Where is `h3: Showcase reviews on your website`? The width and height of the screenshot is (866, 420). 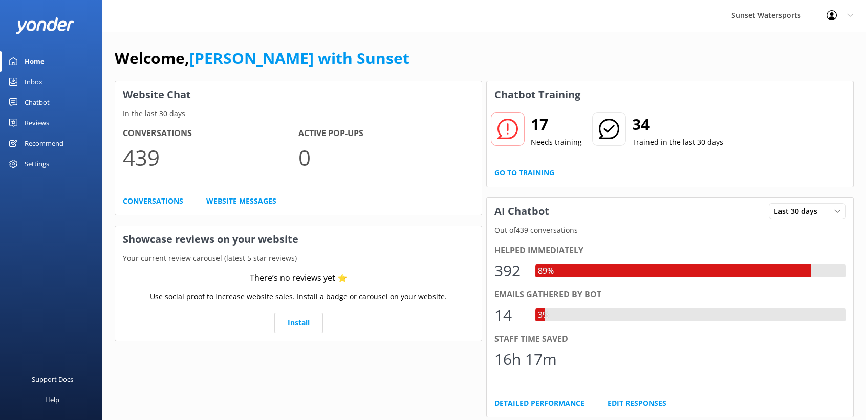 h3: Showcase reviews on your website is located at coordinates (299, 240).